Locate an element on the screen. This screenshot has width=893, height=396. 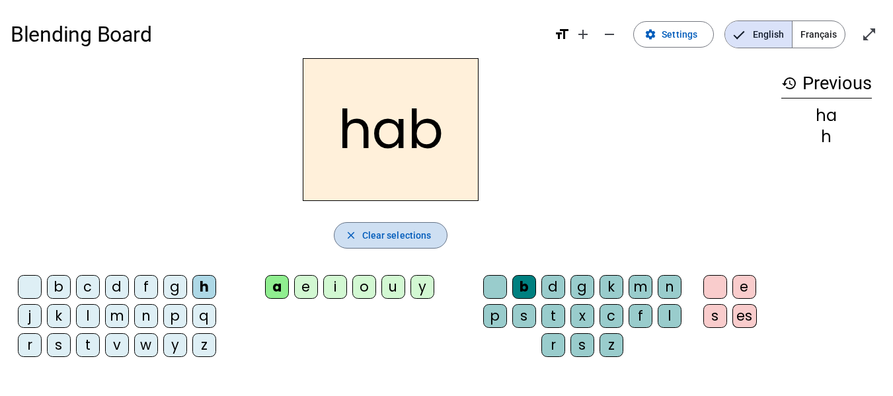
div: i is located at coordinates (335, 287).